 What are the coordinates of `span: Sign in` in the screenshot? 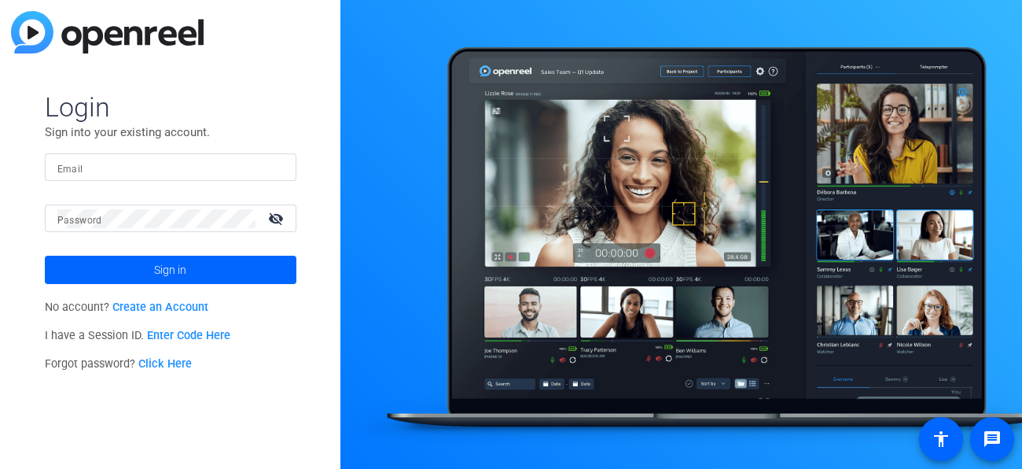 It's located at (170, 270).